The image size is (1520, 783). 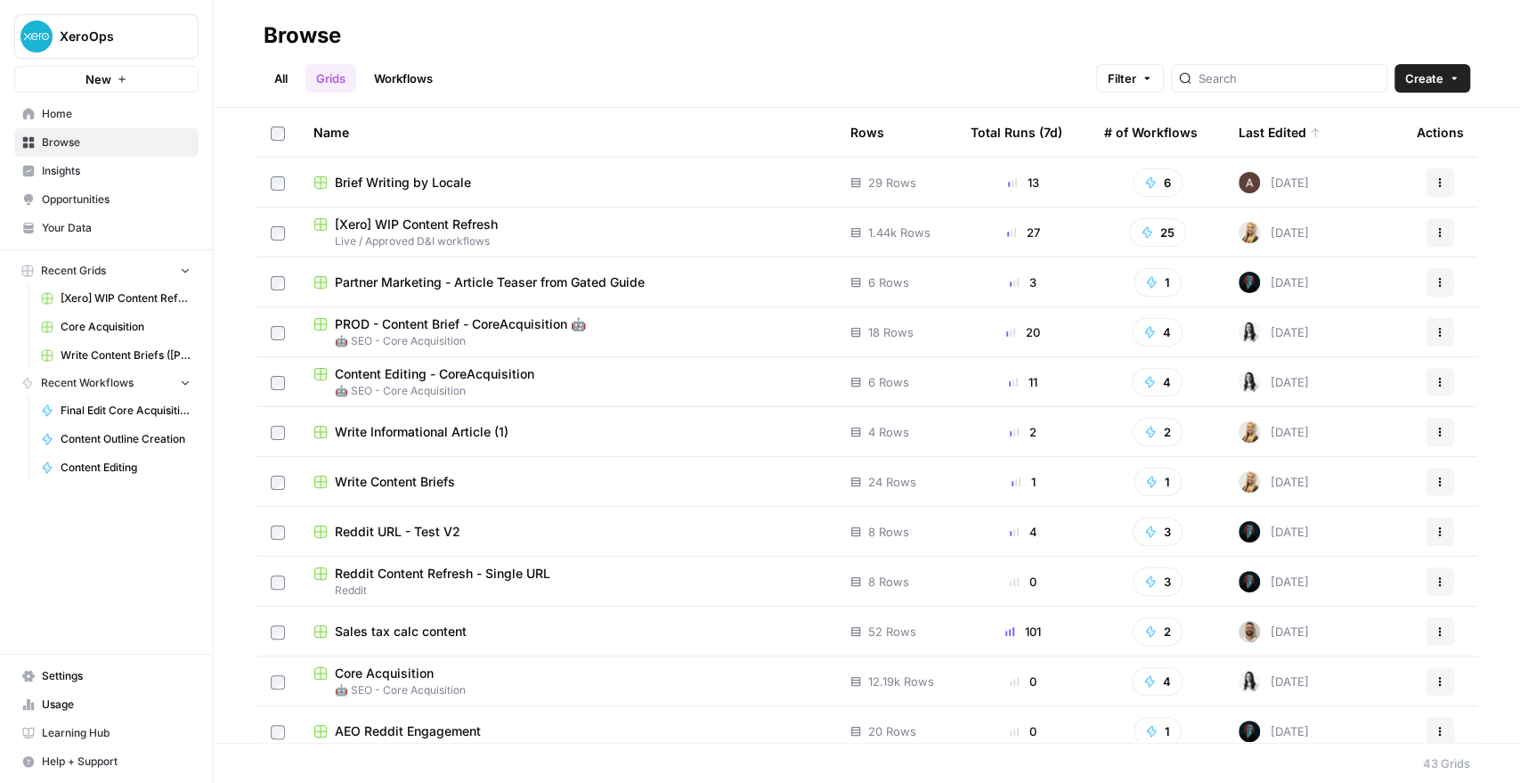 I want to click on span: Settings, so click(x=116, y=676).